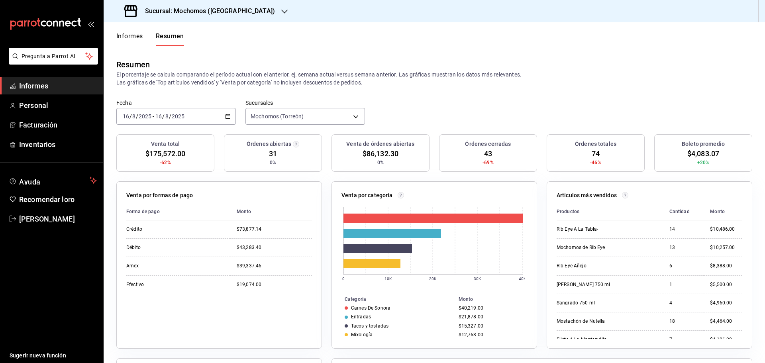 This screenshot has height=363, width=765. I want to click on font: $4,186.00, so click(720, 339).